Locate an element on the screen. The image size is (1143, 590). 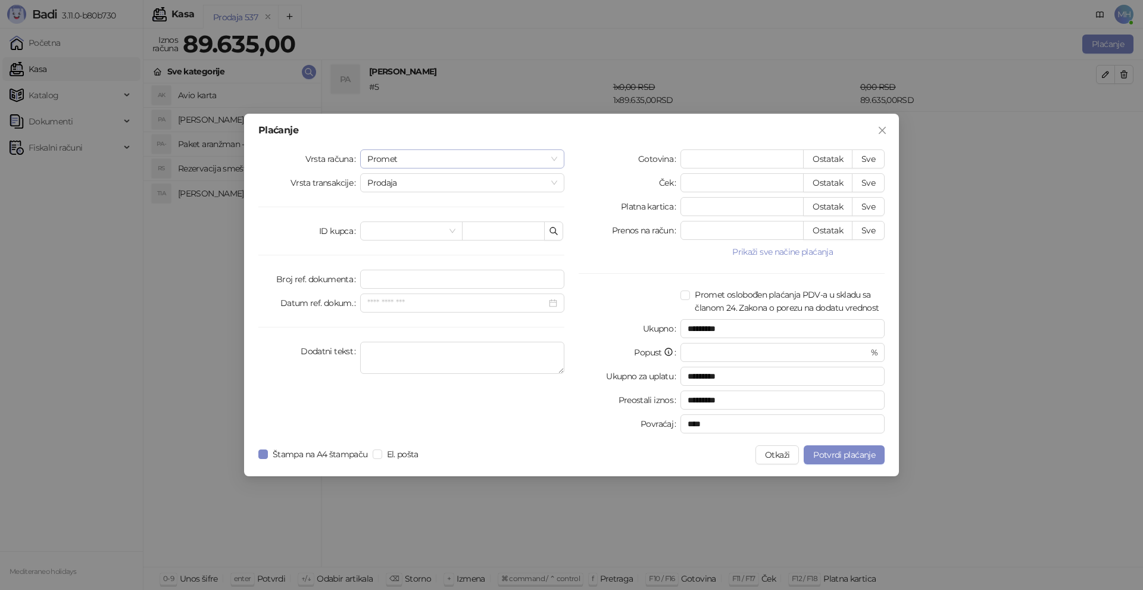
label: Preostali iznos is located at coordinates (649, 400).